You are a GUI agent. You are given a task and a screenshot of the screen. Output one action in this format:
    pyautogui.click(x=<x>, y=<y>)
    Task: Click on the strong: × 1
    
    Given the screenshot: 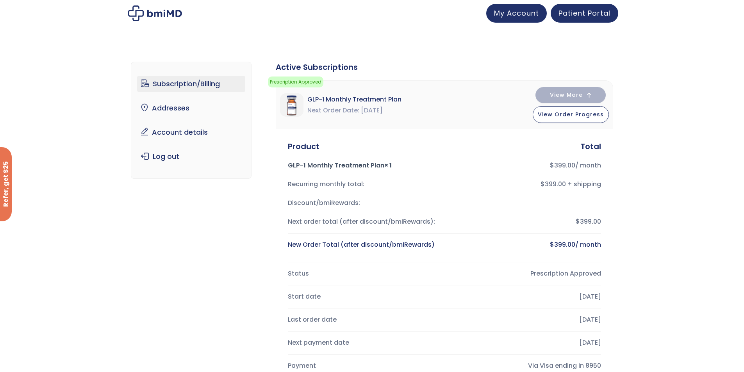 What is the action you would take?
    pyautogui.click(x=388, y=165)
    